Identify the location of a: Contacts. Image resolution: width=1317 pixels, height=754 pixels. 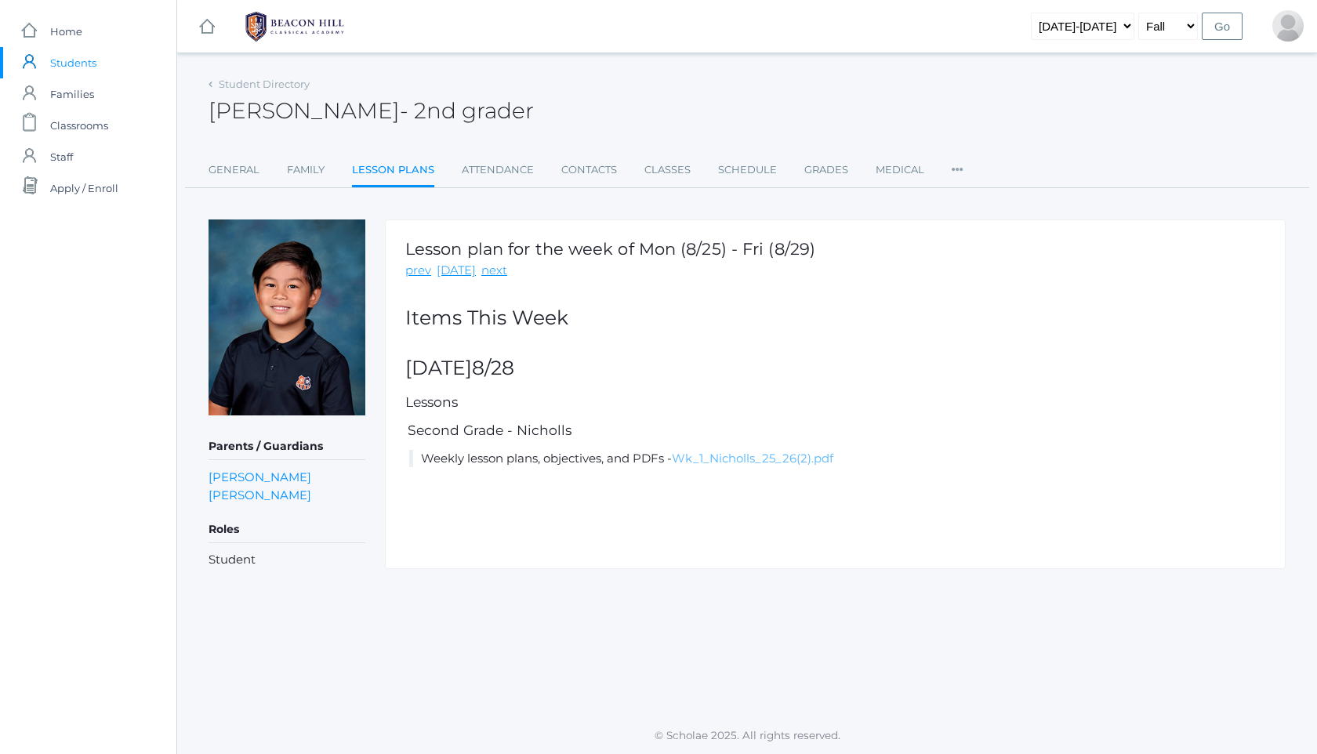
(589, 170).